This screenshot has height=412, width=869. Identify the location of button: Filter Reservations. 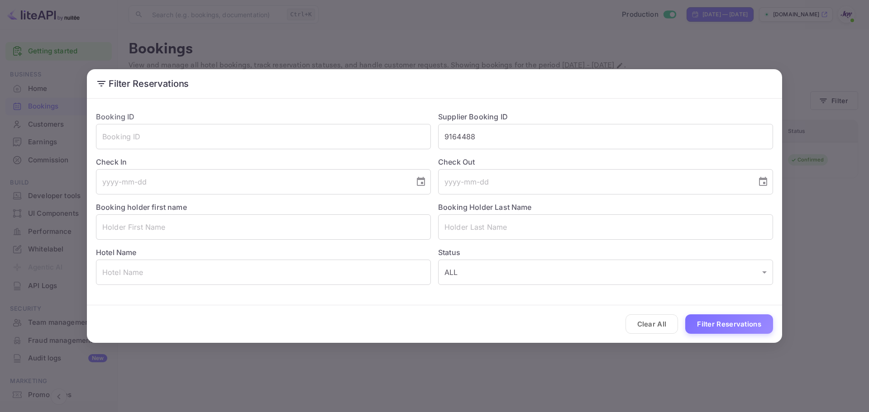
(729, 324).